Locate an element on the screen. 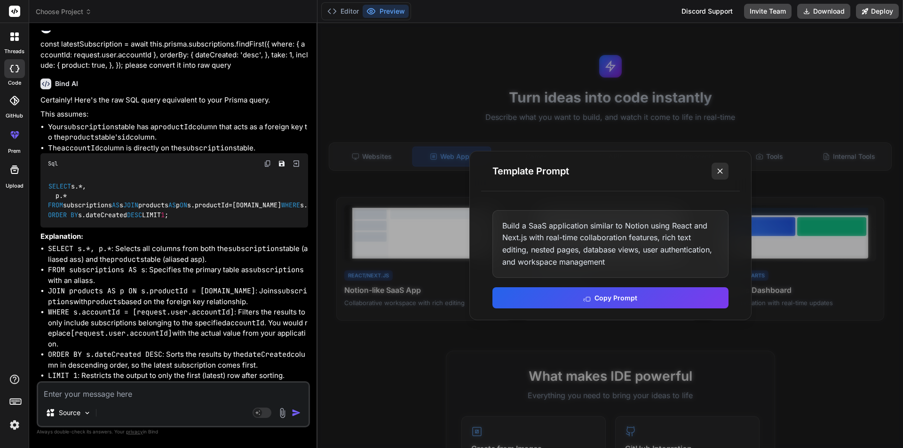 This screenshot has width=903, height=448. h3: Template Prompt is located at coordinates (530, 171).